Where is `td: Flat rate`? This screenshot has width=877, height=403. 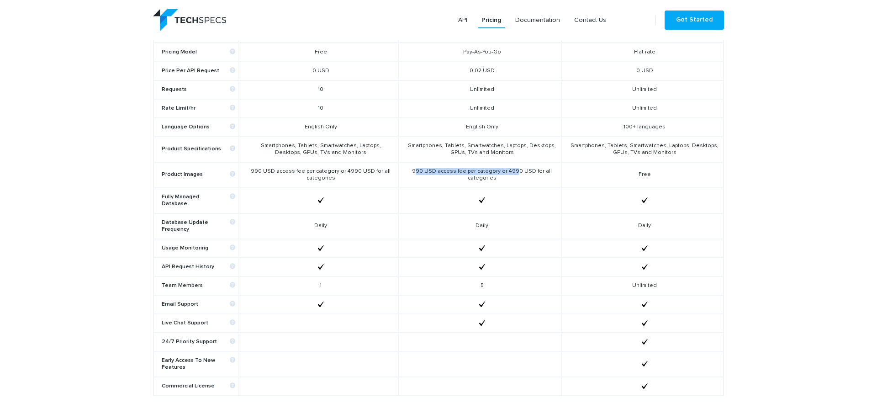
td: Flat rate is located at coordinates (642, 52).